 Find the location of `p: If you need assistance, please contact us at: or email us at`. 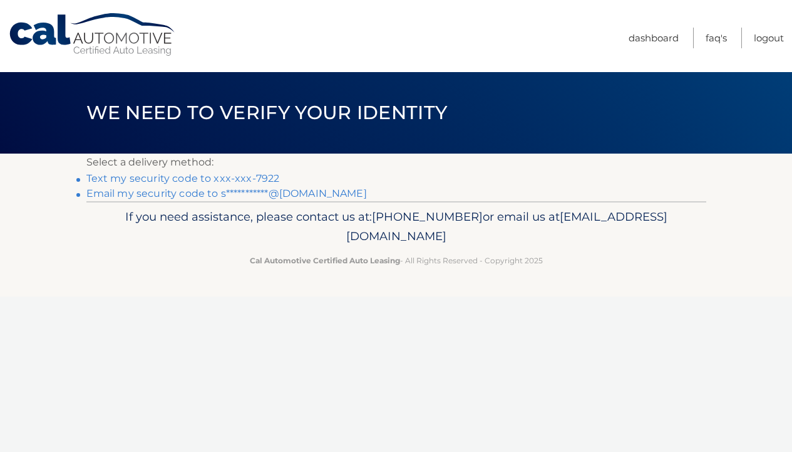

p: If you need assistance, please contact us at: or email us at is located at coordinates (397, 227).